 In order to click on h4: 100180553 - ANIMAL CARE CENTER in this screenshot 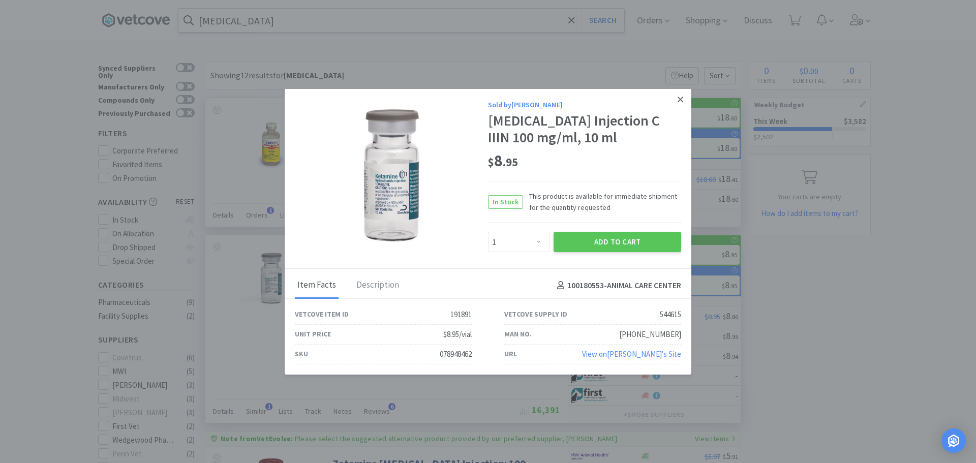, I will do `click(617, 286)`.